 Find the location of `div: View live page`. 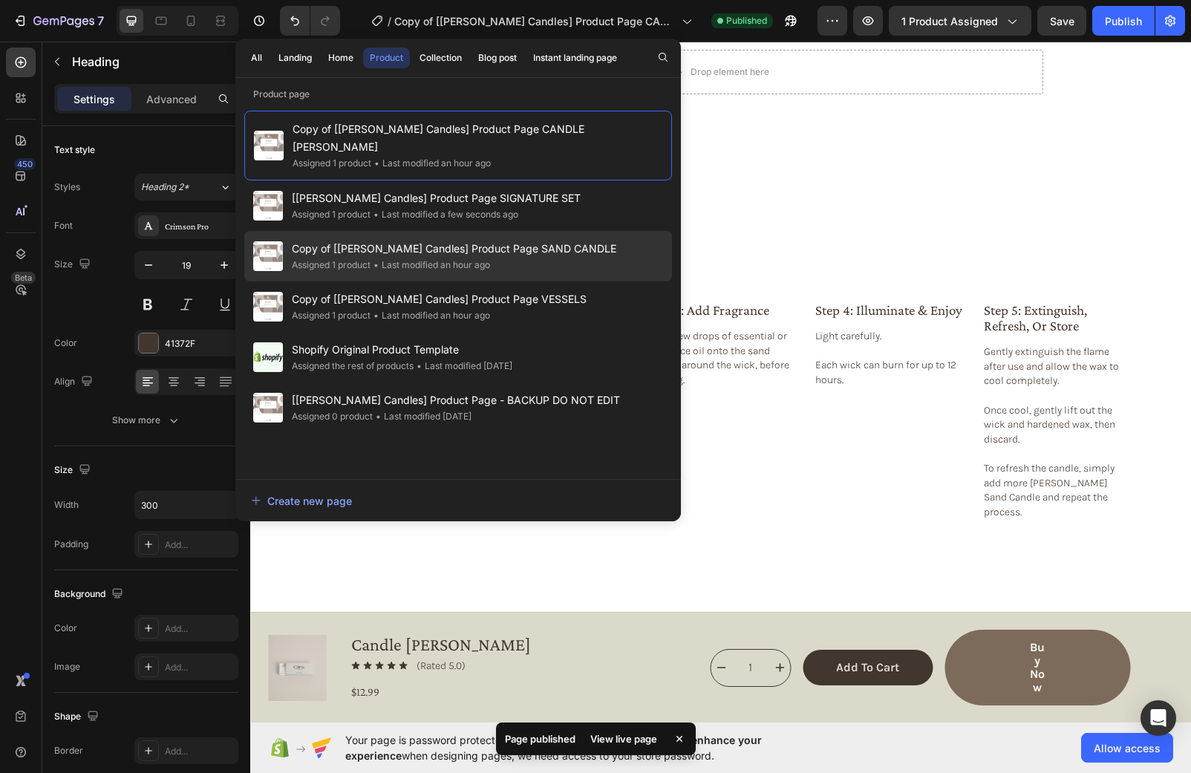

div: View live page is located at coordinates (624, 739).